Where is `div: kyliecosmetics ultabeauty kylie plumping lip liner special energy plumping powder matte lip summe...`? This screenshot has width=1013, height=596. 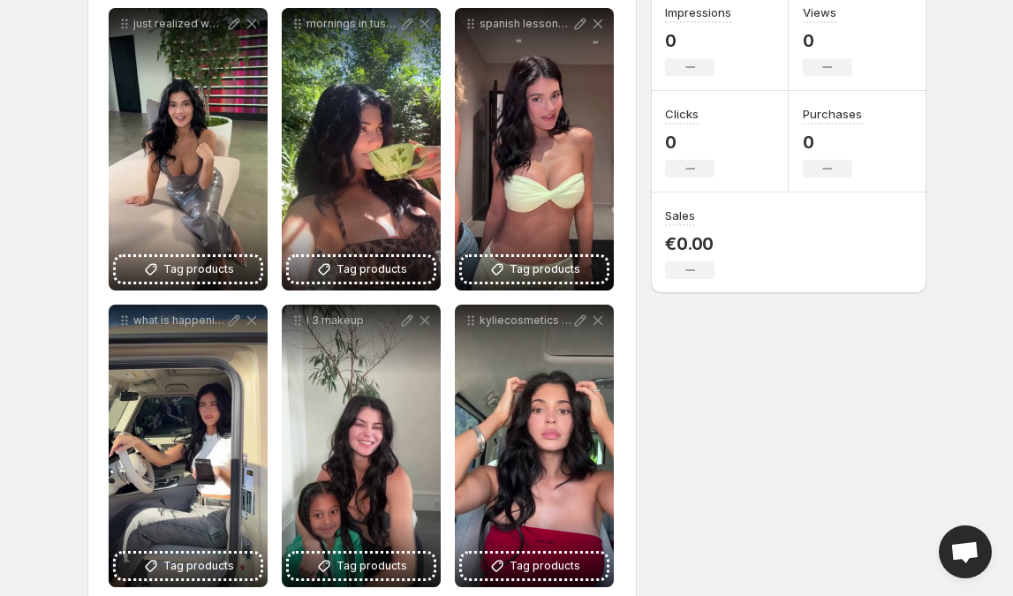
div: kyliecosmetics ultabeauty kylie plumping lip liner special energy plumping powder matte lip summe... is located at coordinates (534, 446).